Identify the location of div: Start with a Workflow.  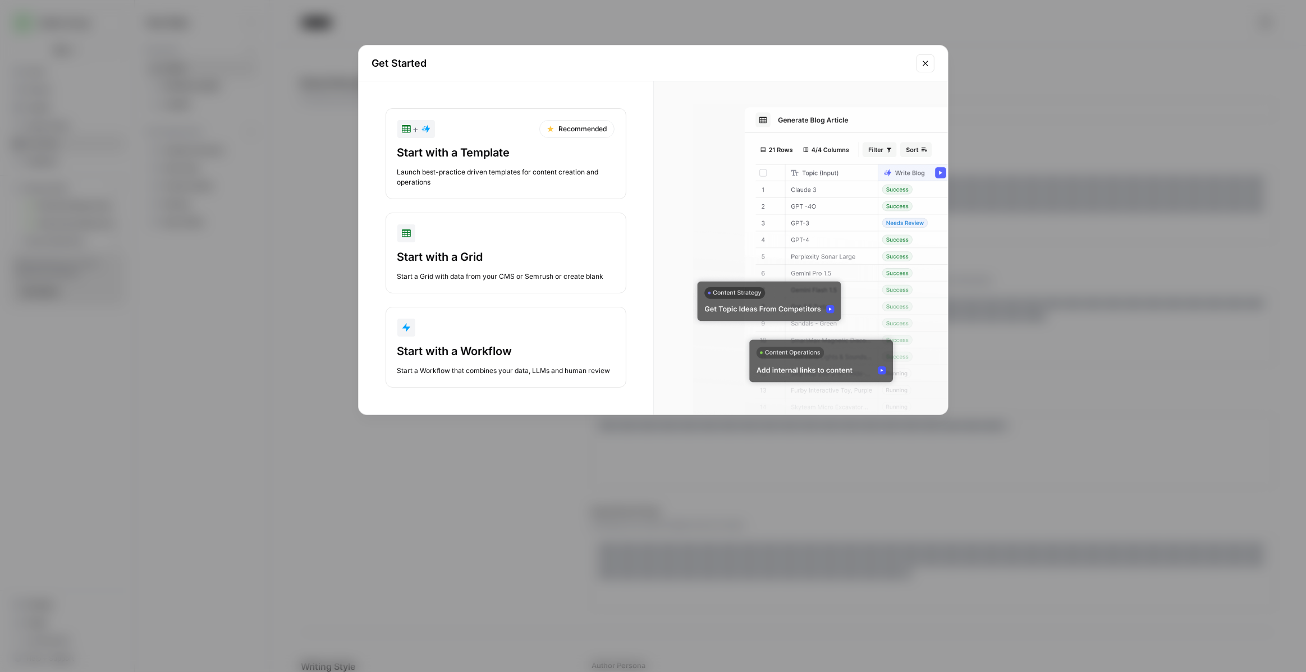
(506, 351).